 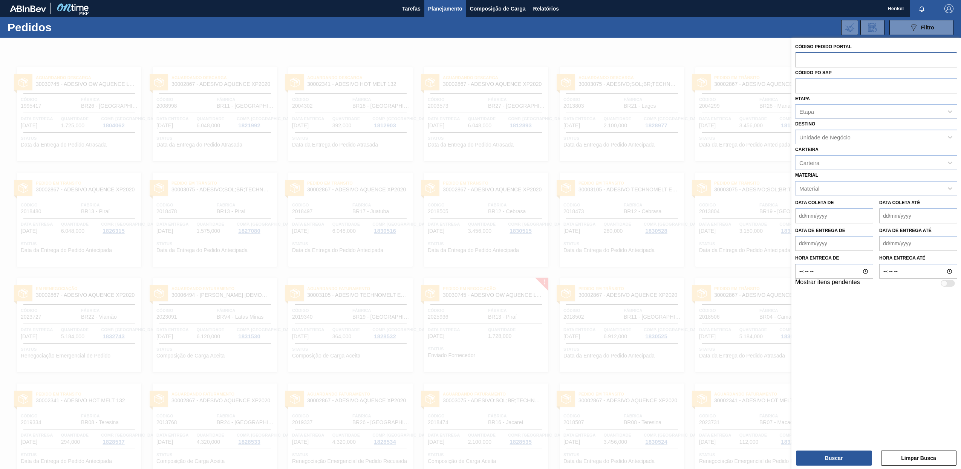 What do you see at coordinates (498, 9) in the screenshot?
I see `span: Composição de Carga` at bounding box center [498, 9].